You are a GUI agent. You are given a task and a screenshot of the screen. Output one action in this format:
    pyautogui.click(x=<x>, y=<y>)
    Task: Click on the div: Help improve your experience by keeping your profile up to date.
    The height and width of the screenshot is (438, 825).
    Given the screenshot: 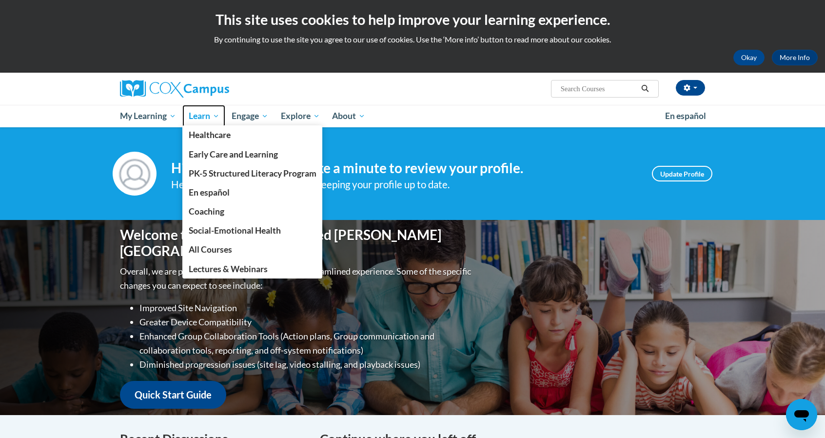 What is the action you would take?
    pyautogui.click(x=404, y=184)
    